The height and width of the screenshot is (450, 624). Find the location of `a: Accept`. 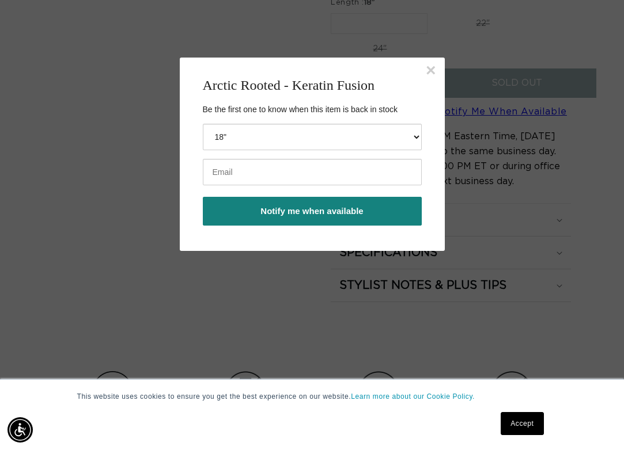

a: Accept is located at coordinates (522, 424).